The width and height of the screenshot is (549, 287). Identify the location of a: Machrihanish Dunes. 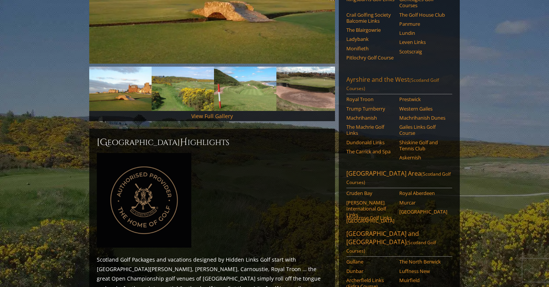
(423, 118).